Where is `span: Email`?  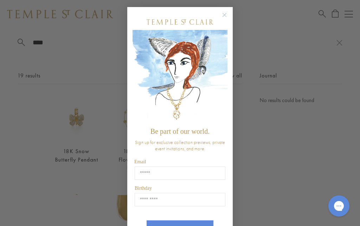 span: Email is located at coordinates (140, 161).